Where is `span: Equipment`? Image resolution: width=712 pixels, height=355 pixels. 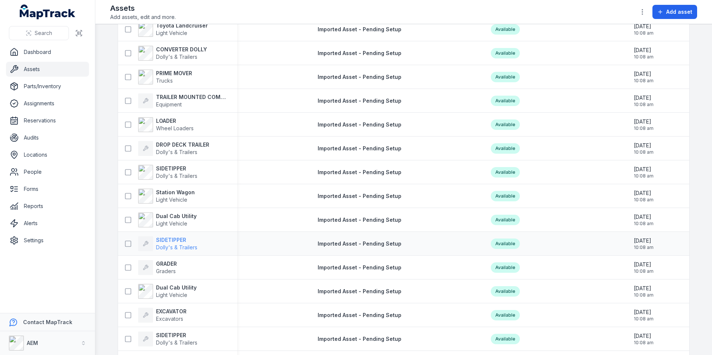
span: Equipment is located at coordinates (169, 104).